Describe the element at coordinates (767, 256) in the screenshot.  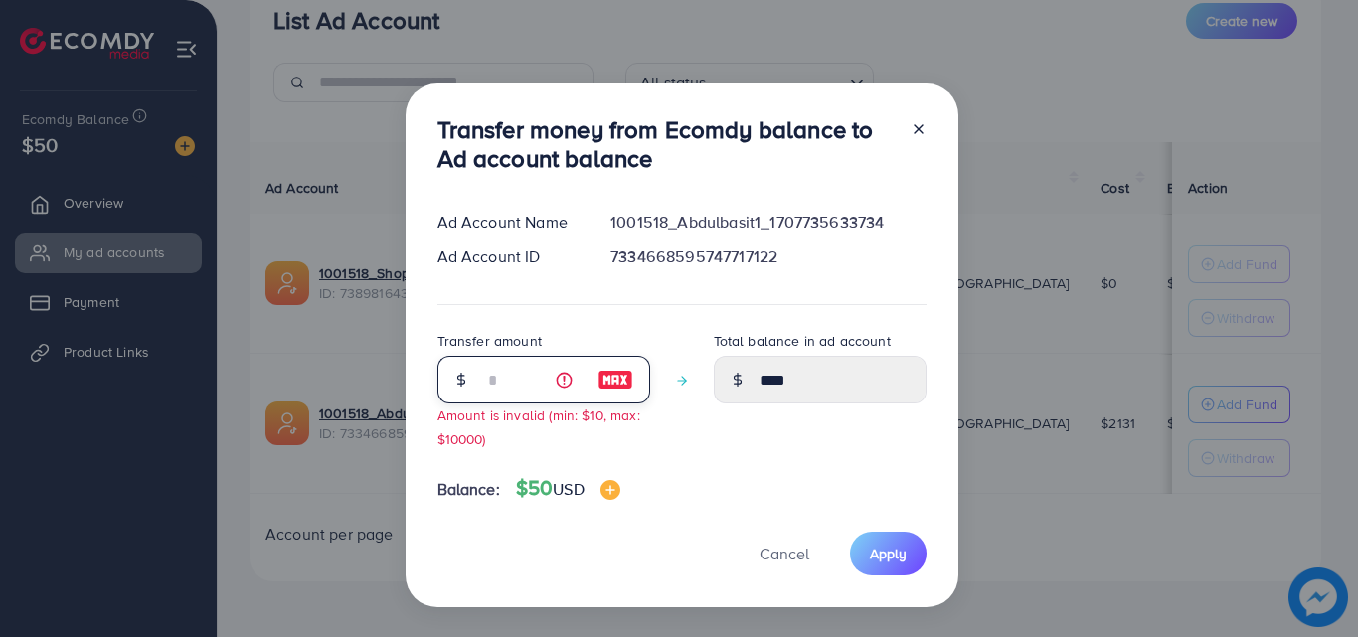
I see `div: 7334668595747717122` at that location.